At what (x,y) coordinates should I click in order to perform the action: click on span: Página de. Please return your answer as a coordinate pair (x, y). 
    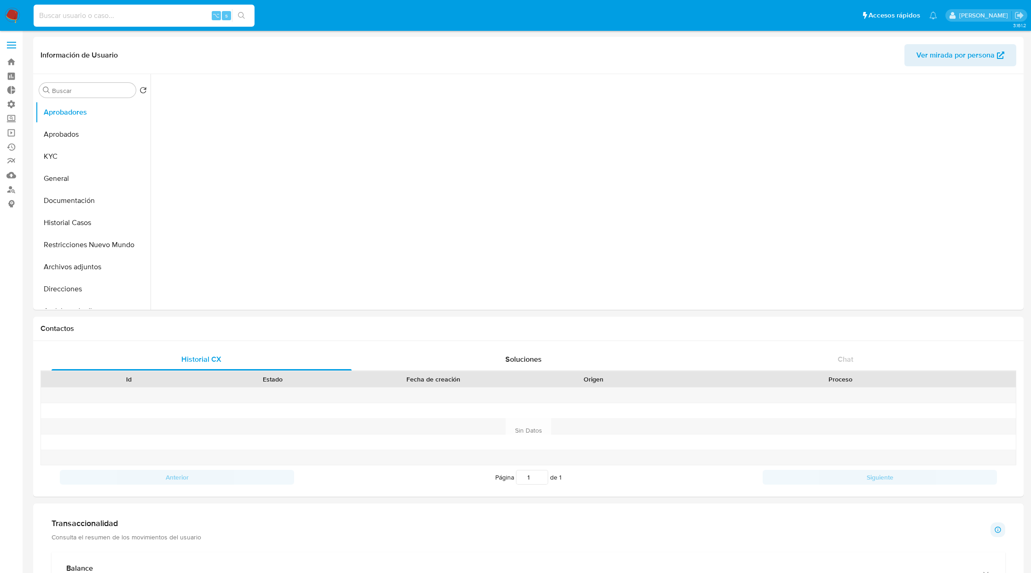
    Looking at the image, I should click on (528, 477).